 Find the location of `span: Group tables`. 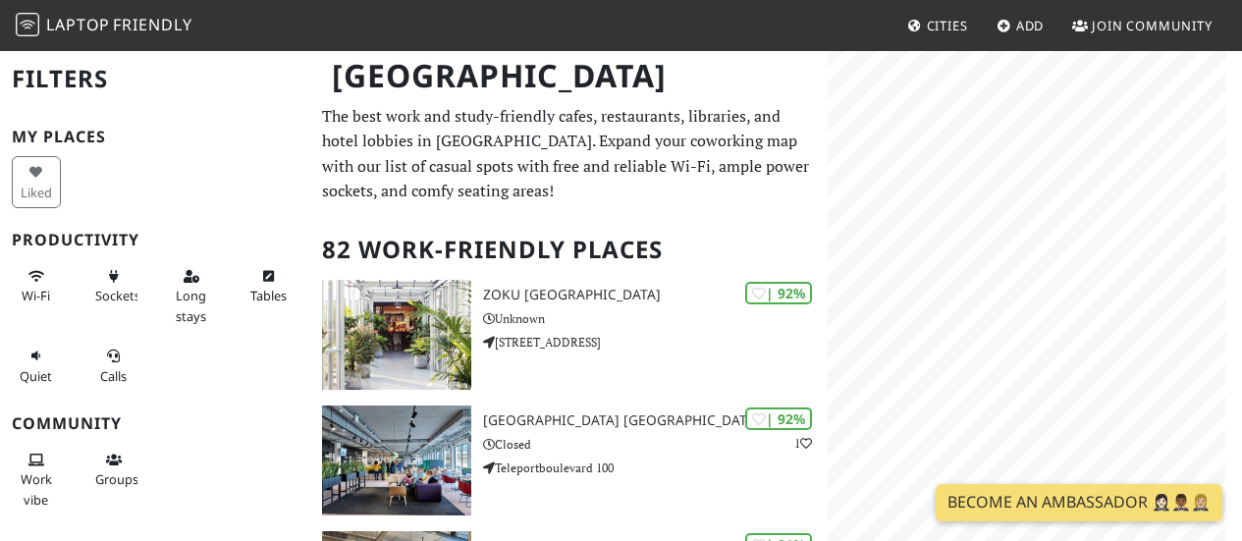

span: Group tables is located at coordinates (117, 479).